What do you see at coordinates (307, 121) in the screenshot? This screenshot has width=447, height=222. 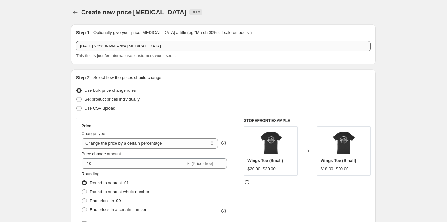 I see `h6: STOREFRONT EXAMPLE` at bounding box center [307, 121].